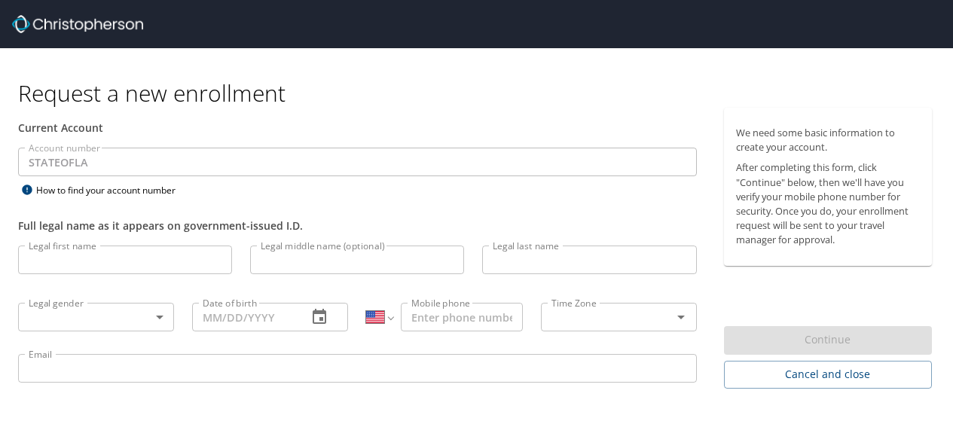  What do you see at coordinates (828, 140) in the screenshot?
I see `p: We need some basic information to create your account.` at bounding box center [828, 140].